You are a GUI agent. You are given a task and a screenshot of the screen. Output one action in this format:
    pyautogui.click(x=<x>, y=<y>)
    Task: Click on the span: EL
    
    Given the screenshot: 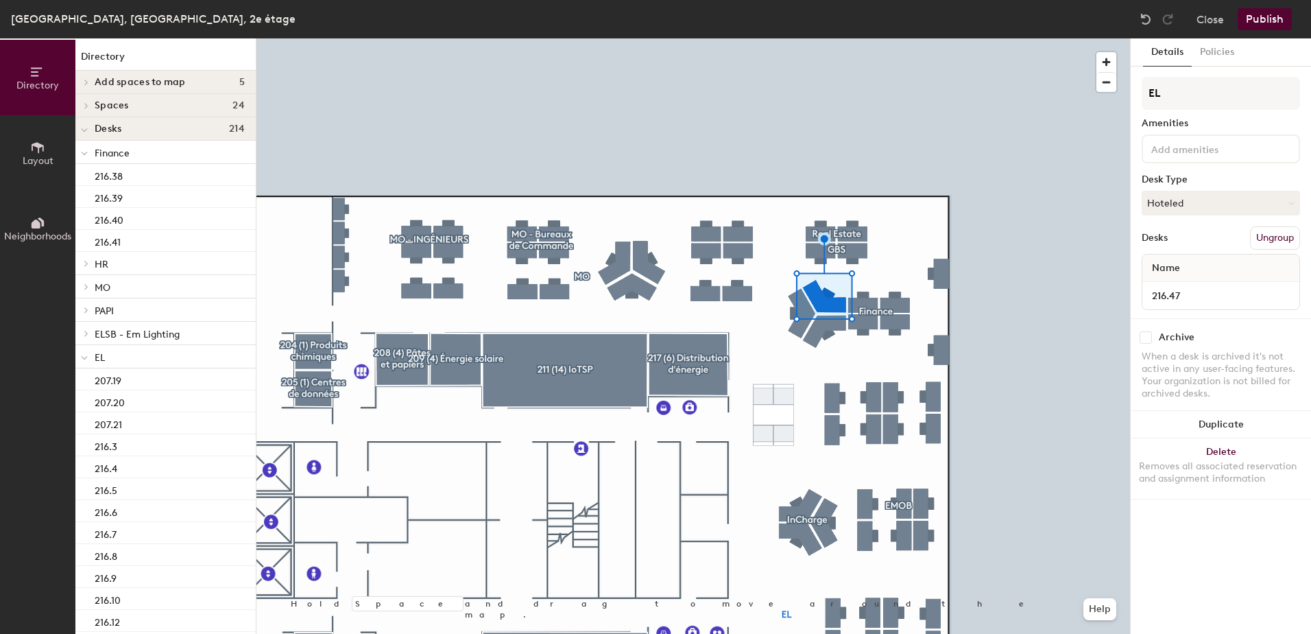 What is the action you would take?
    pyautogui.click(x=99, y=357)
    